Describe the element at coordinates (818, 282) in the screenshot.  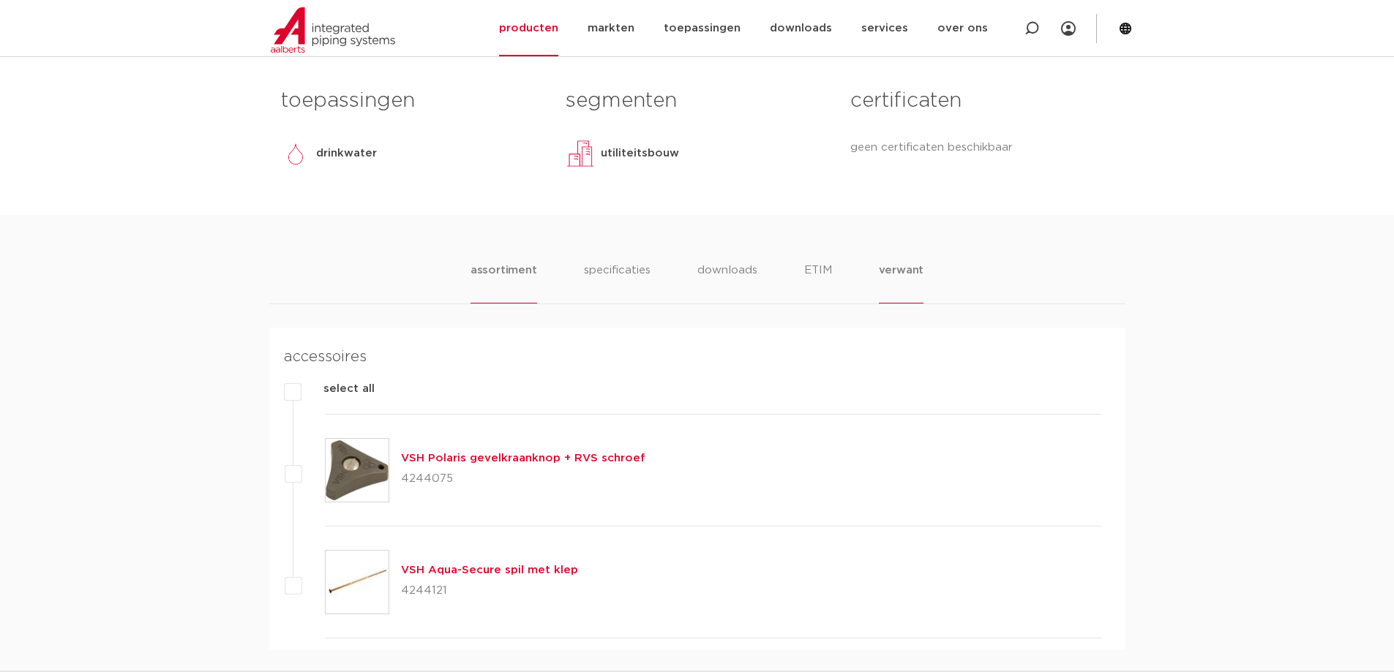
I see `li: ETIM` at that location.